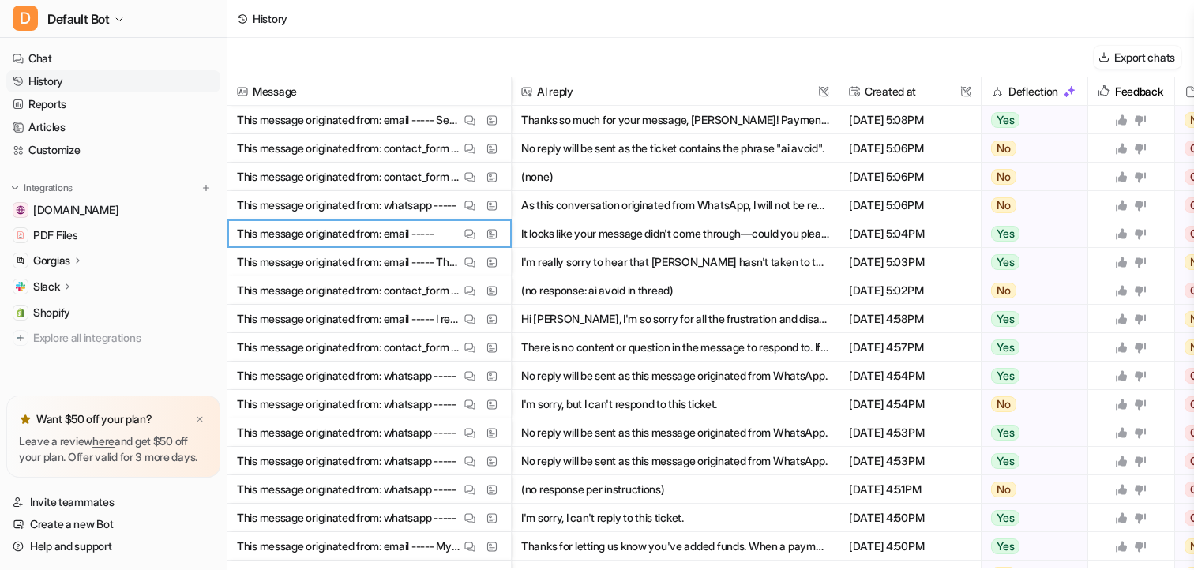 This screenshot has width=1194, height=570. I want to click on a: Explore all integrations, so click(113, 338).